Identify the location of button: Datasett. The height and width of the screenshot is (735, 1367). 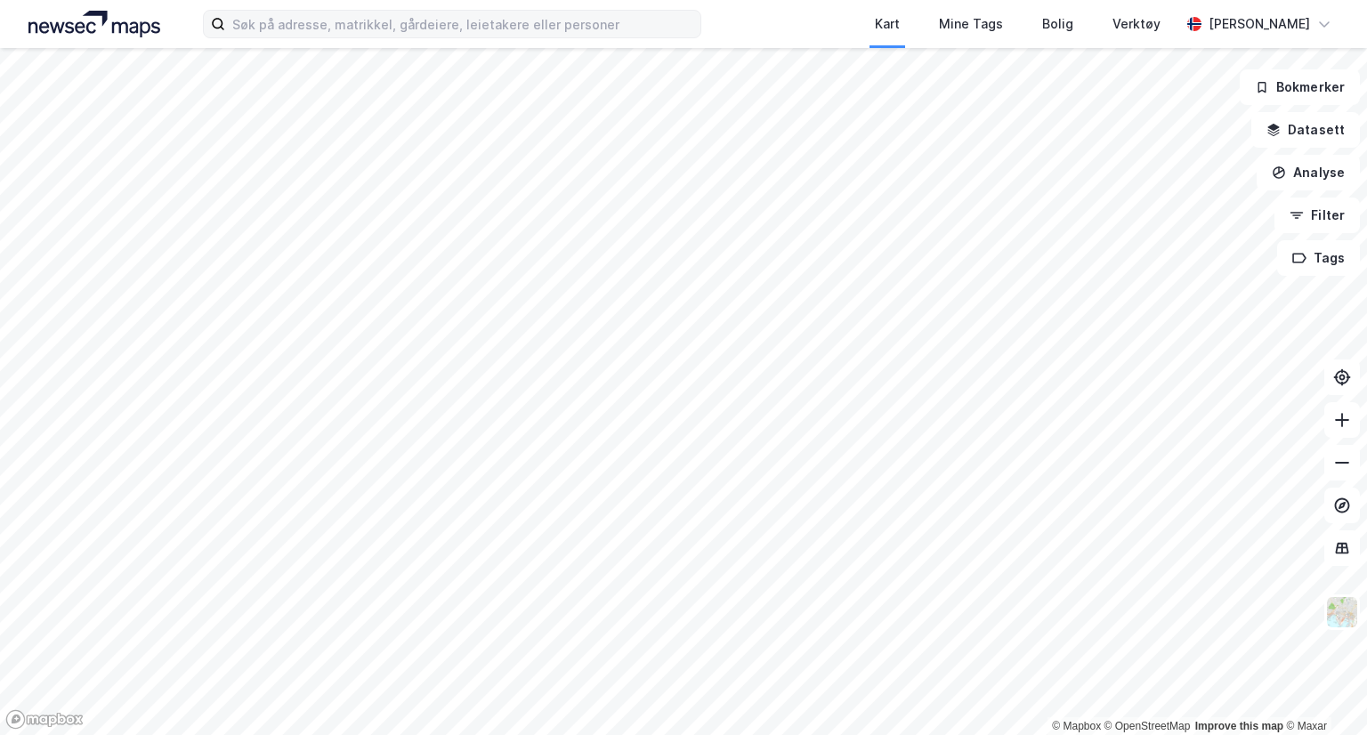
(1306, 130).